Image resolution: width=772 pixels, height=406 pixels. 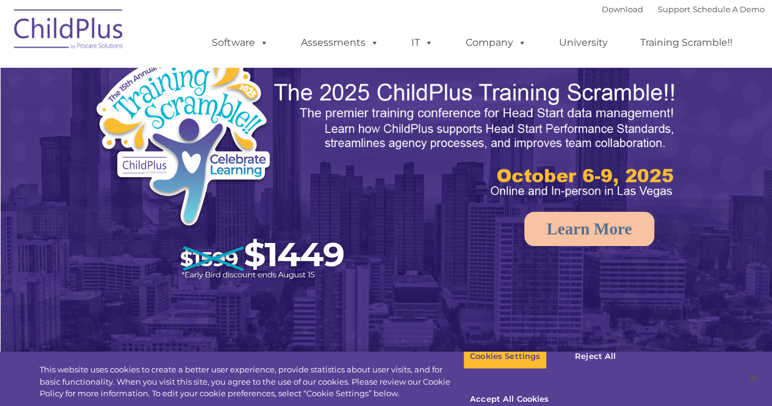 What do you see at coordinates (595, 356) in the screenshot?
I see `button: Reject All` at bounding box center [595, 356].